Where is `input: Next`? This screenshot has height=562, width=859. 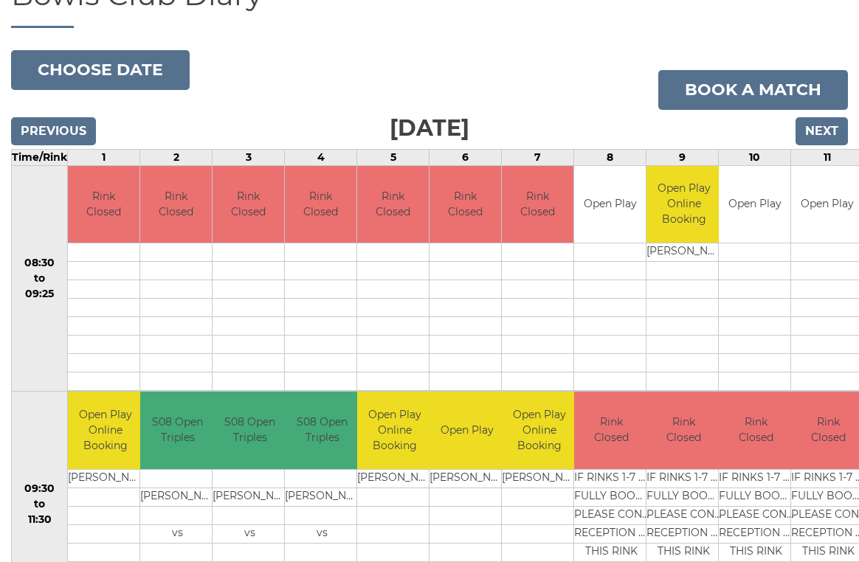
input: Next is located at coordinates (821, 131).